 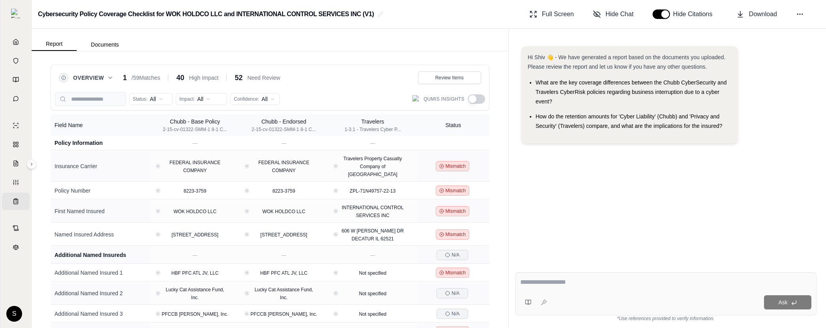 What do you see at coordinates (187, 99) in the screenshot?
I see `span: Impact:` at bounding box center [187, 99].